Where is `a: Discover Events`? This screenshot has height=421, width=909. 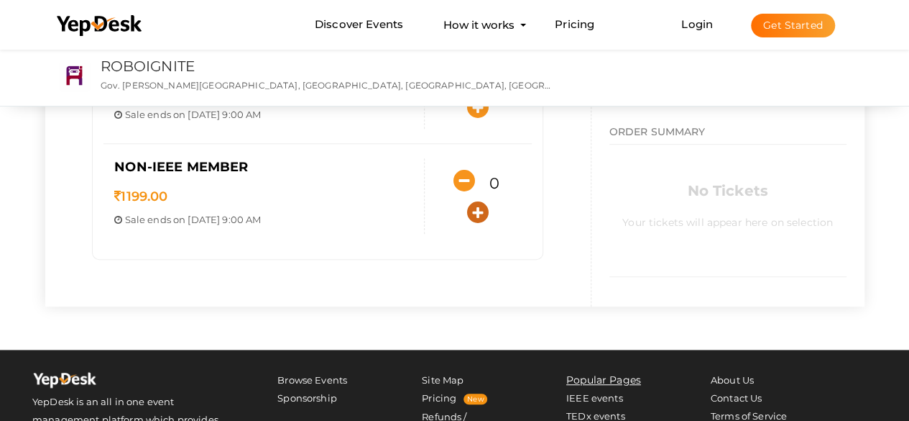 a: Discover Events is located at coordinates (359, 24).